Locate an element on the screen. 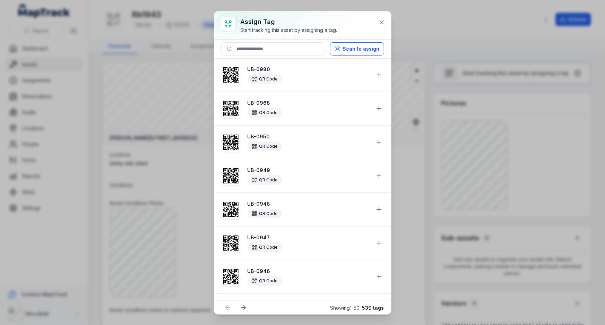  span: Showing 1 - 50 · is located at coordinates (357, 308).